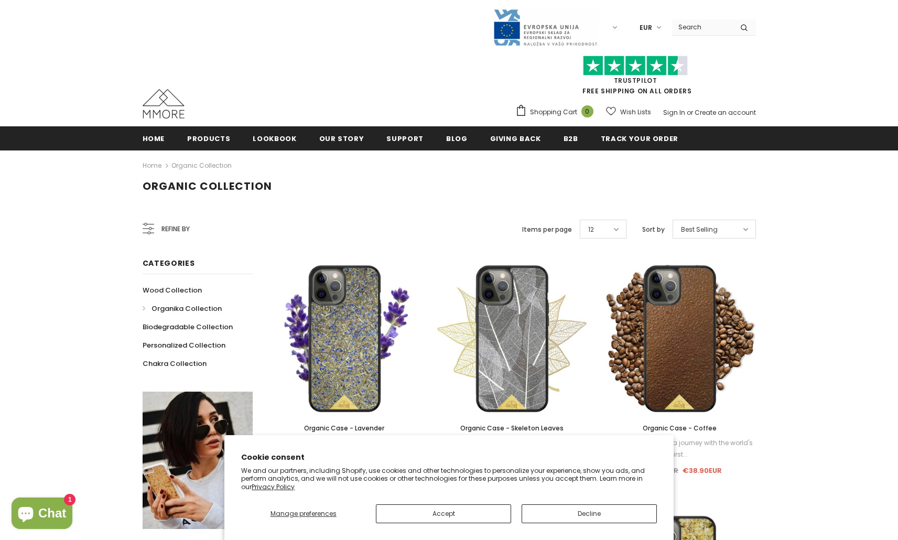 The height and width of the screenshot is (540, 898). Describe the element at coordinates (674, 112) in the screenshot. I see `a: Sign In` at that location.